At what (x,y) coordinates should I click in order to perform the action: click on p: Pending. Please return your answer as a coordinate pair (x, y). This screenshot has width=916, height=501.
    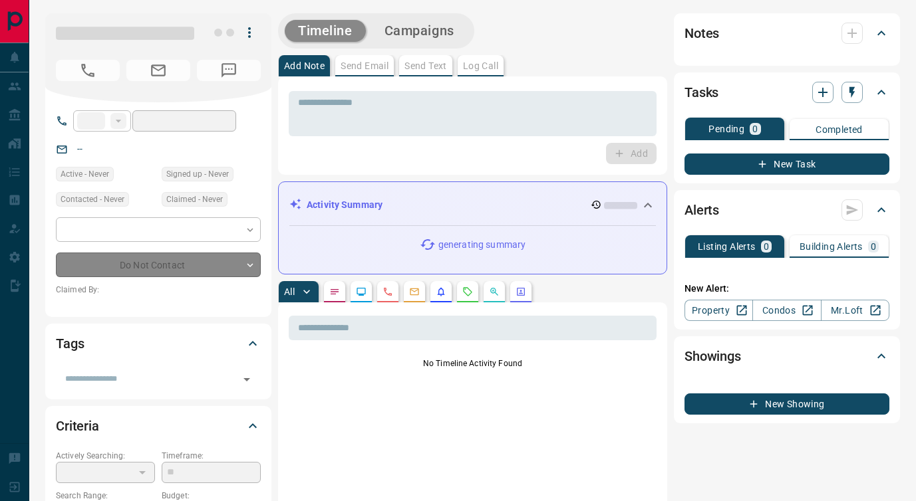
    Looking at the image, I should click on (726, 129).